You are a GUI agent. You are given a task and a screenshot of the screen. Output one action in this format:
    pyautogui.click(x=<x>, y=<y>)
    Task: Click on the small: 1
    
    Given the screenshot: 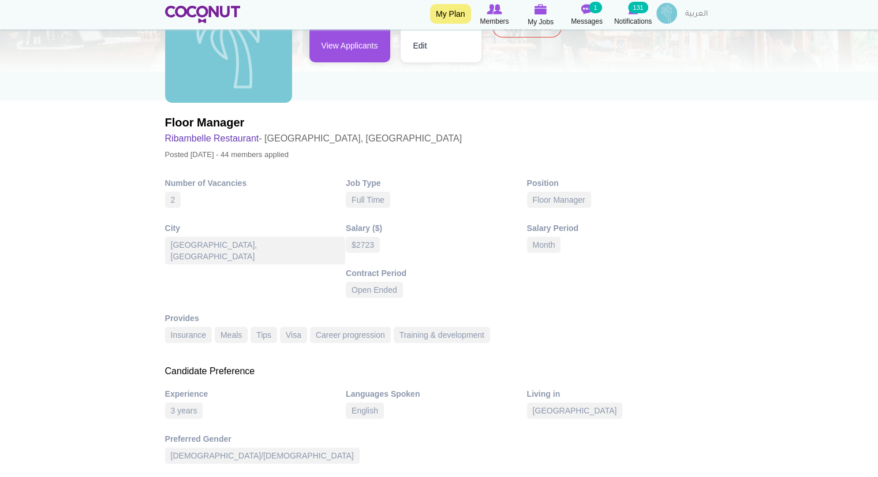 What is the action you would take?
    pyautogui.click(x=595, y=8)
    